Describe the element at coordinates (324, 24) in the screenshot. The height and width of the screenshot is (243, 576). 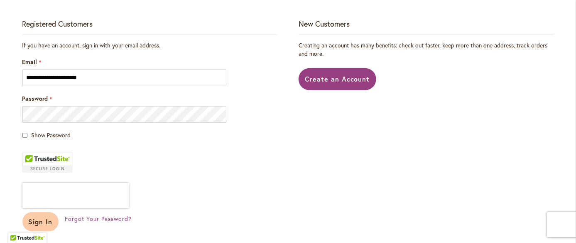
I see `strong: New Customers` at that location.